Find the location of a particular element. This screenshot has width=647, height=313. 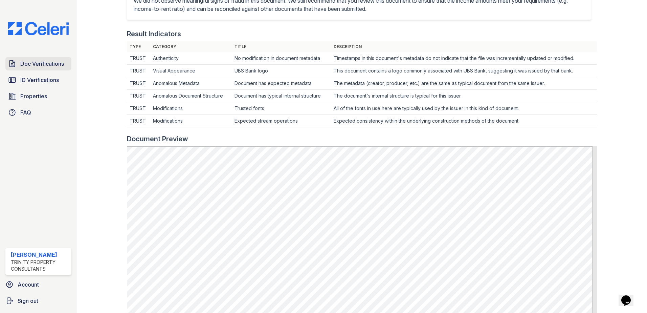

div: Document Preview is located at coordinates (157, 139).